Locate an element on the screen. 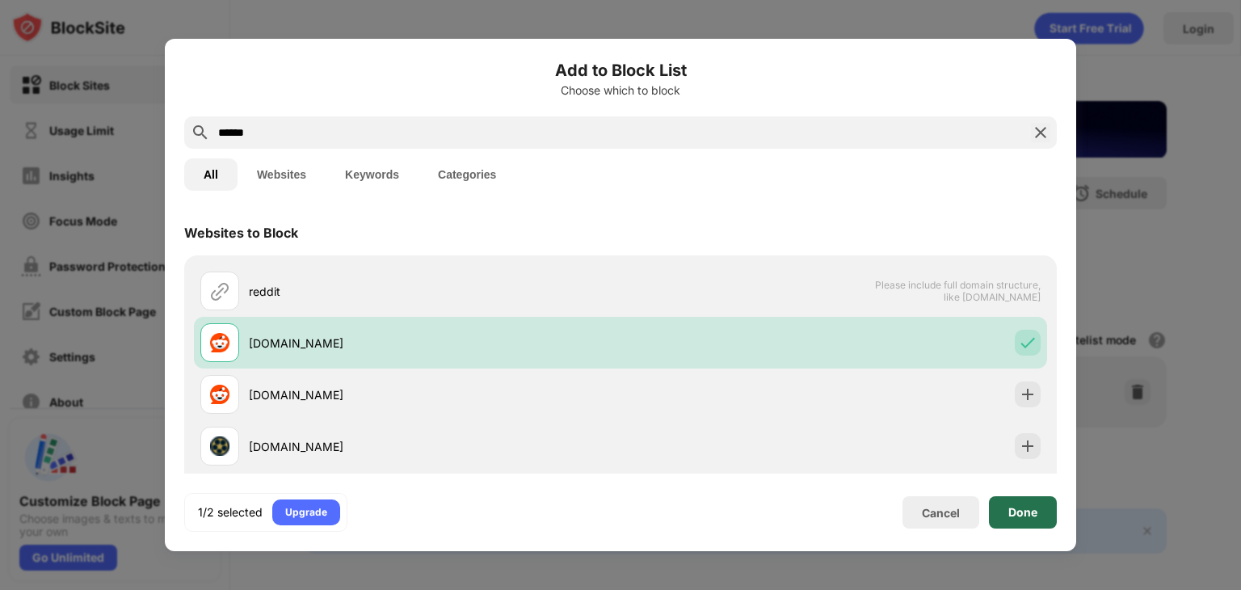 The image size is (1241, 590). button: All is located at coordinates (211, 174).